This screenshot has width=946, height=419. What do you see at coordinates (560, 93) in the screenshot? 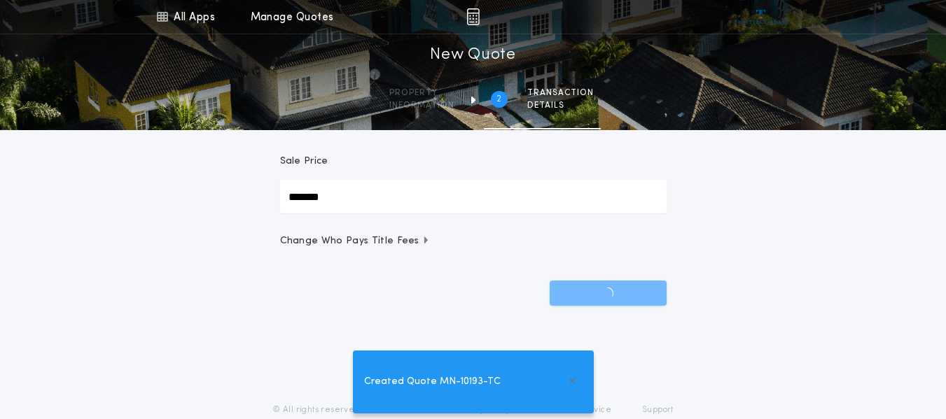
I see `span: Transaction` at bounding box center [560, 93].